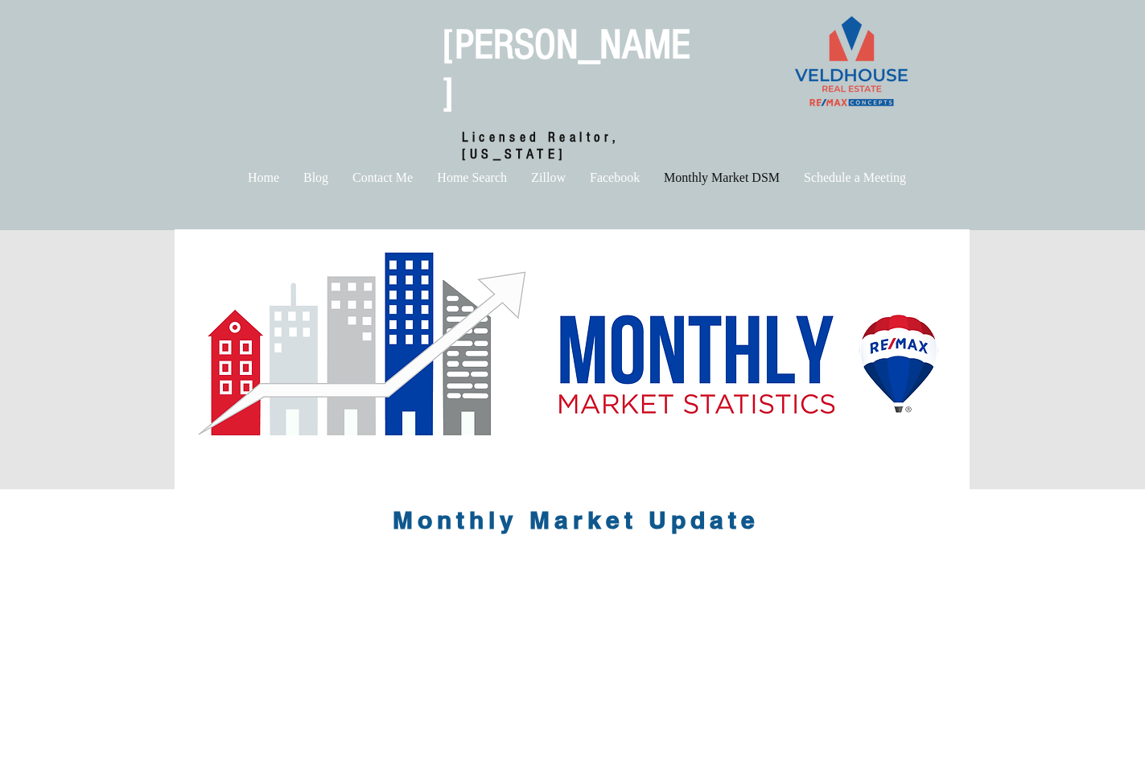 The image size is (1145, 758). What do you see at coordinates (722, 177) in the screenshot?
I see `a: Monthly Market DSM` at bounding box center [722, 177].